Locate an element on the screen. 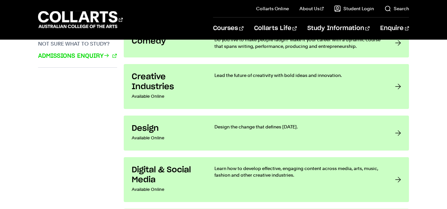 The image size is (447, 209). a: About Us is located at coordinates (312, 9).